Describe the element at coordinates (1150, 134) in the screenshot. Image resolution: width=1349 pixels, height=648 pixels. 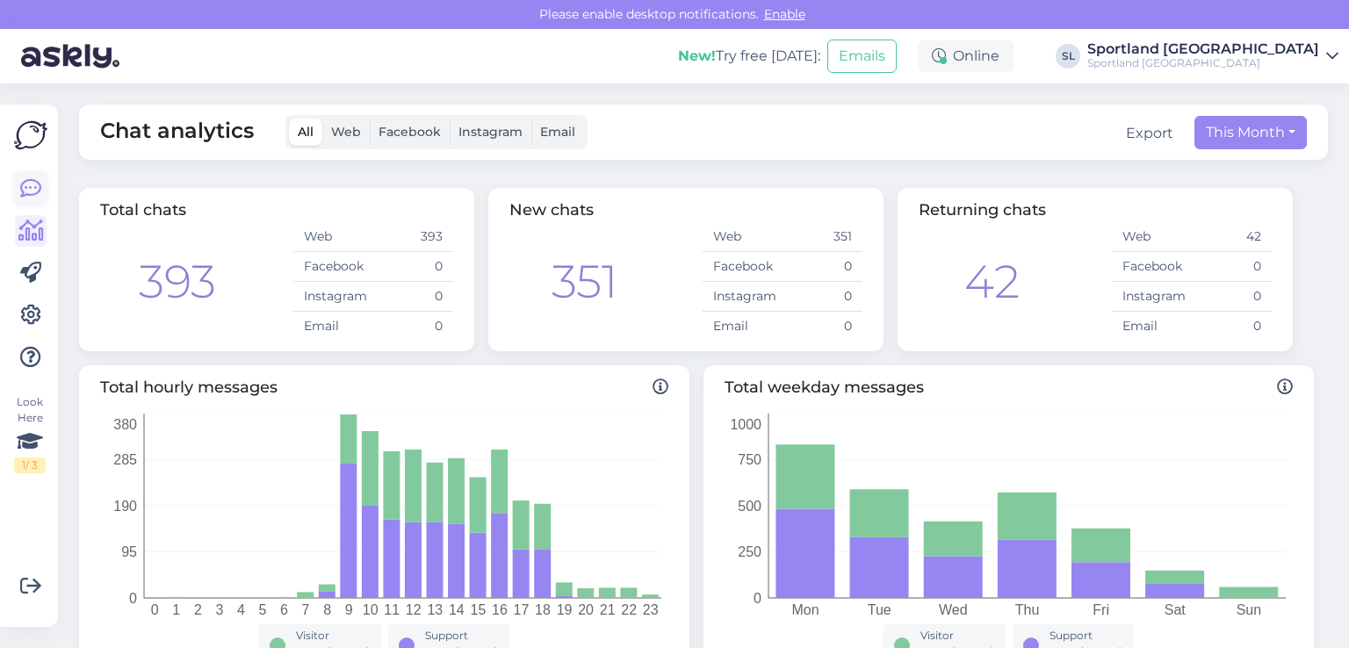
I see `div: Export` at that location.